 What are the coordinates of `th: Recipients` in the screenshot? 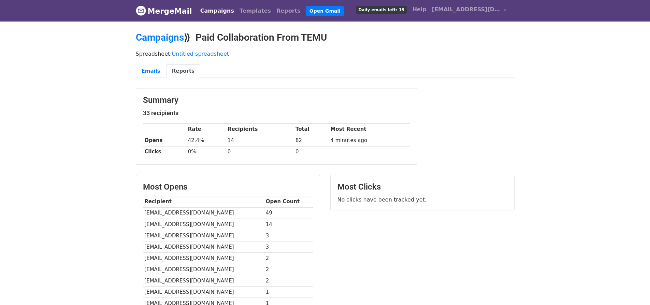 It's located at (260, 129).